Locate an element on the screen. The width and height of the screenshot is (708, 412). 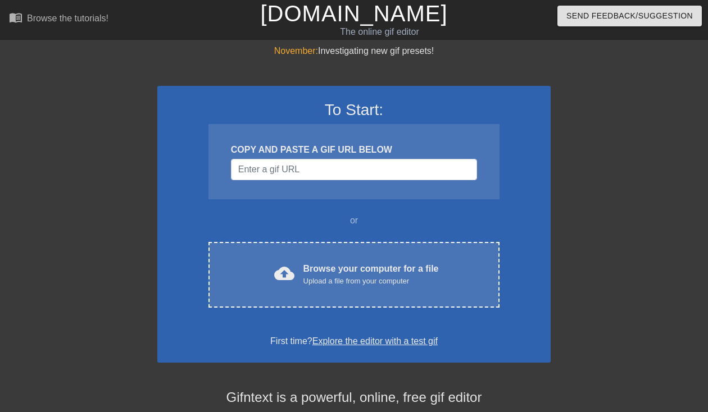
div: Investigating new gif presets! is located at coordinates (354, 51).